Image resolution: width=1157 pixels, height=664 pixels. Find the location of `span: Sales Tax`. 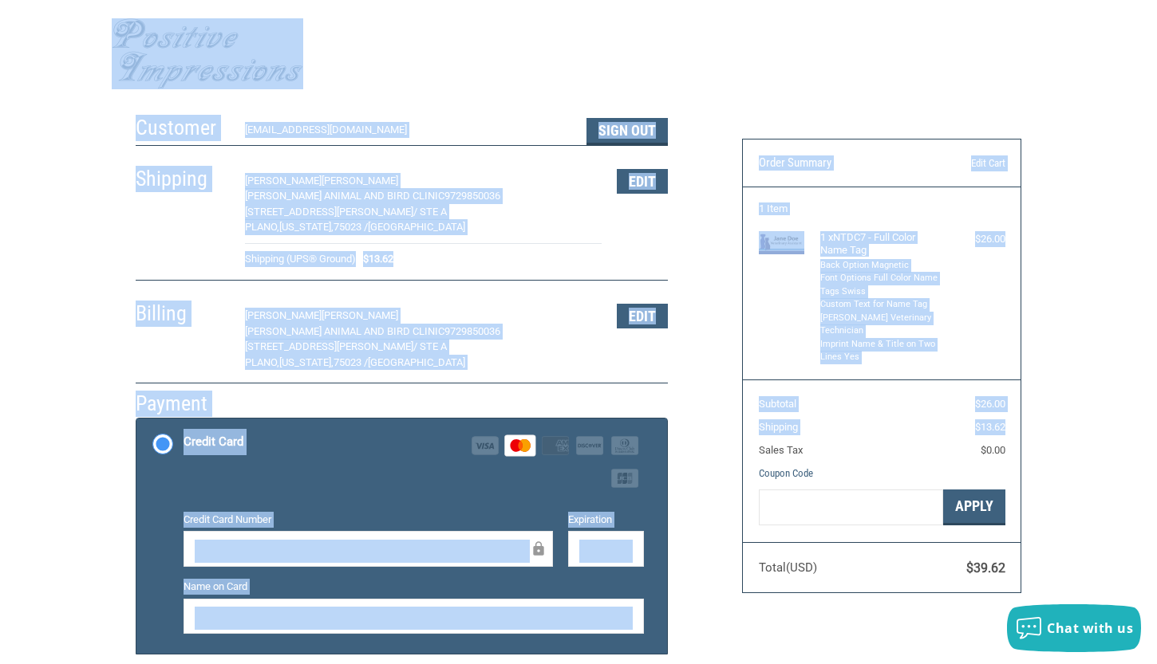

span: Sales Tax is located at coordinates (780, 450).